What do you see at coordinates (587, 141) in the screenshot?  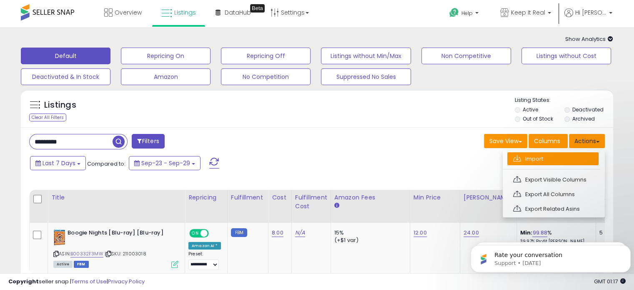 I see `button: Actions` at bounding box center [587, 141].